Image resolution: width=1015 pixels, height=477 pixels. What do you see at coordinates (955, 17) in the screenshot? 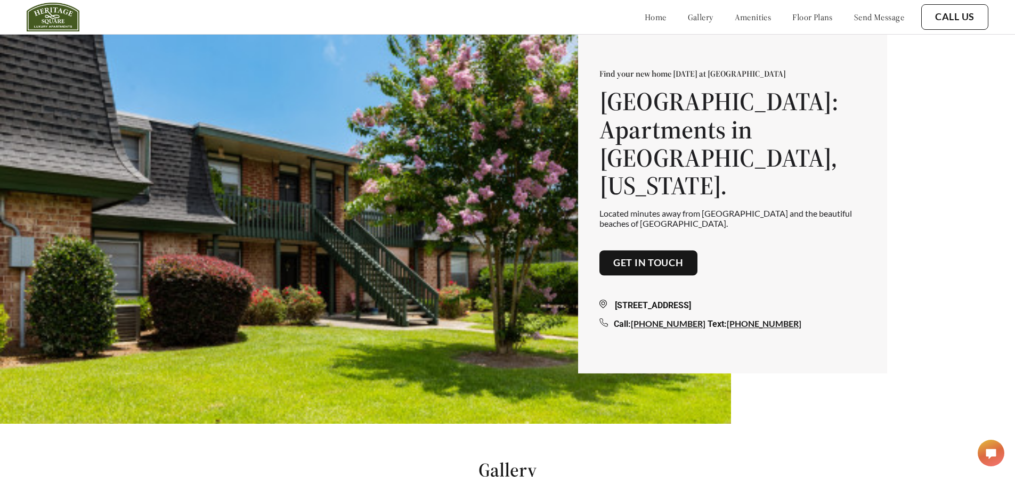
I see `button: Call Us` at bounding box center [955, 17].